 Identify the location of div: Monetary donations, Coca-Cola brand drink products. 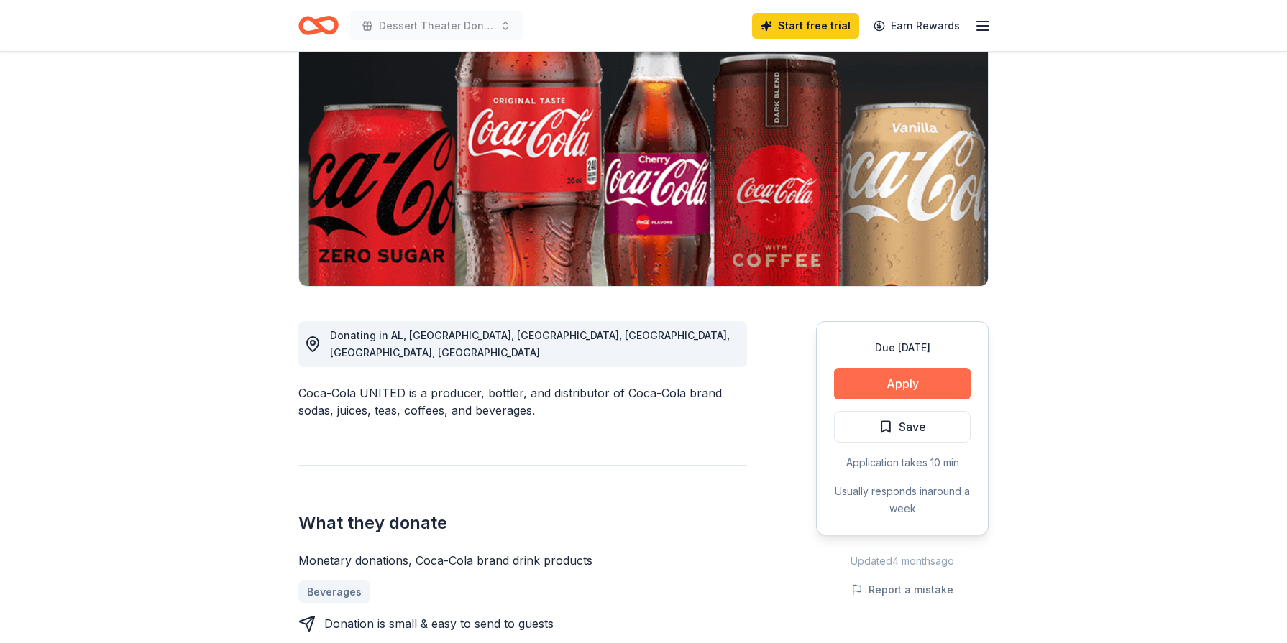
(523, 561).